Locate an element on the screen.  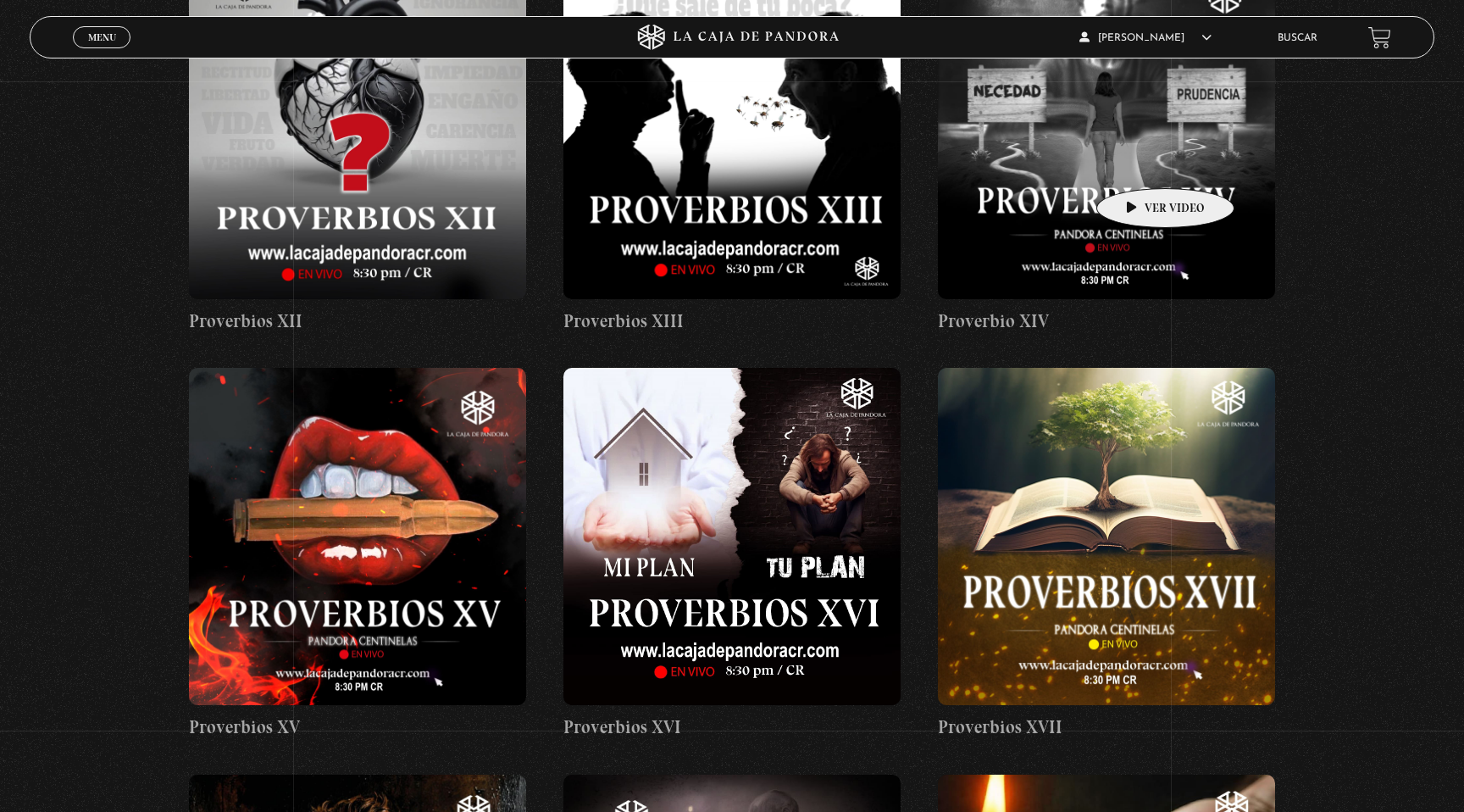
h4: Proverbios XVII is located at coordinates (1106, 727).